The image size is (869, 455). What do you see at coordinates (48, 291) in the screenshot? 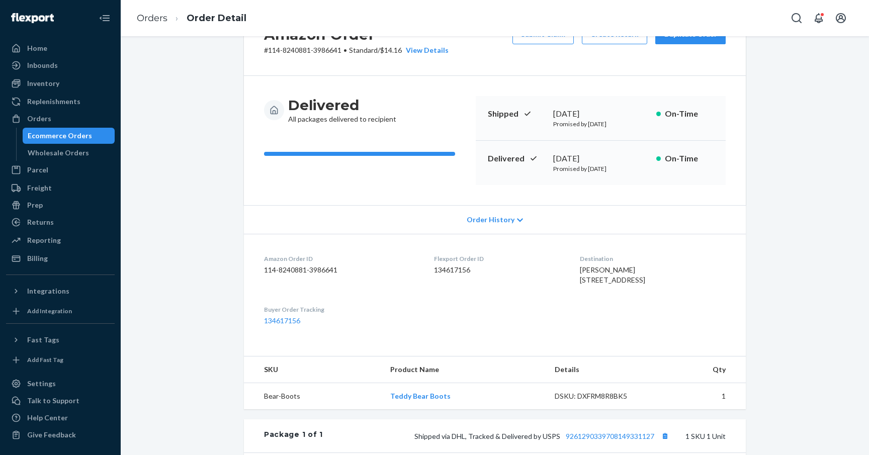
I see `div: Integrations` at bounding box center [48, 291].